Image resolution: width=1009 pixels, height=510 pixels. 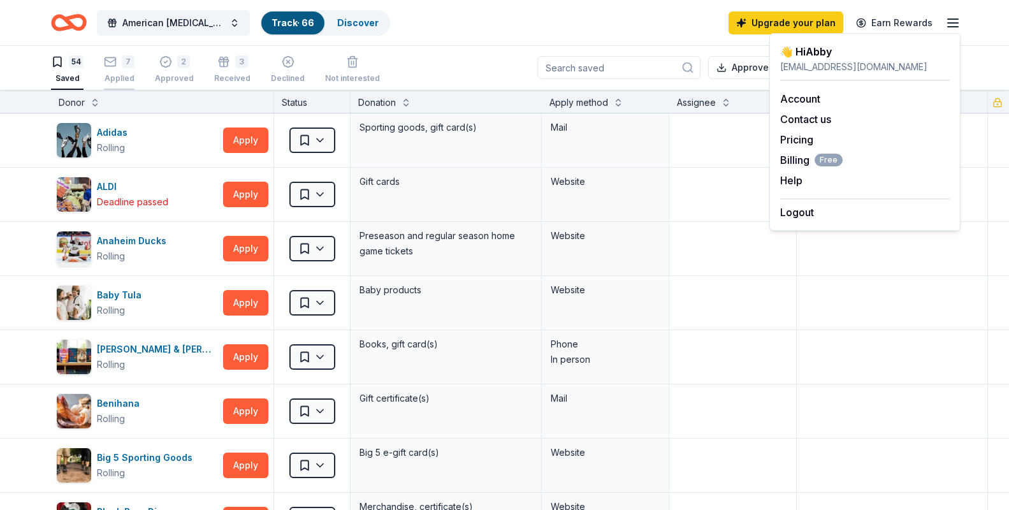 What do you see at coordinates (137, 411) in the screenshot?
I see `button: Image for BenihanaBenihanaRolling` at bounding box center [137, 411].